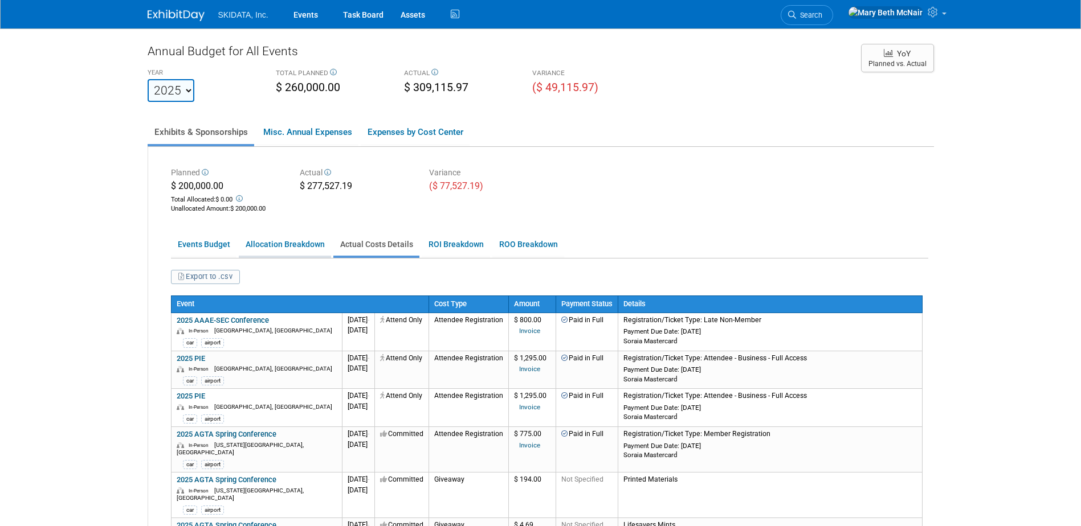  I want to click on a: Allocation Breakdown, so click(285, 244).